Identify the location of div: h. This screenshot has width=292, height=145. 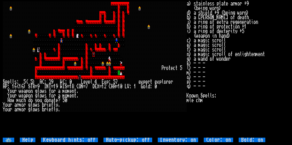
(24, 100).